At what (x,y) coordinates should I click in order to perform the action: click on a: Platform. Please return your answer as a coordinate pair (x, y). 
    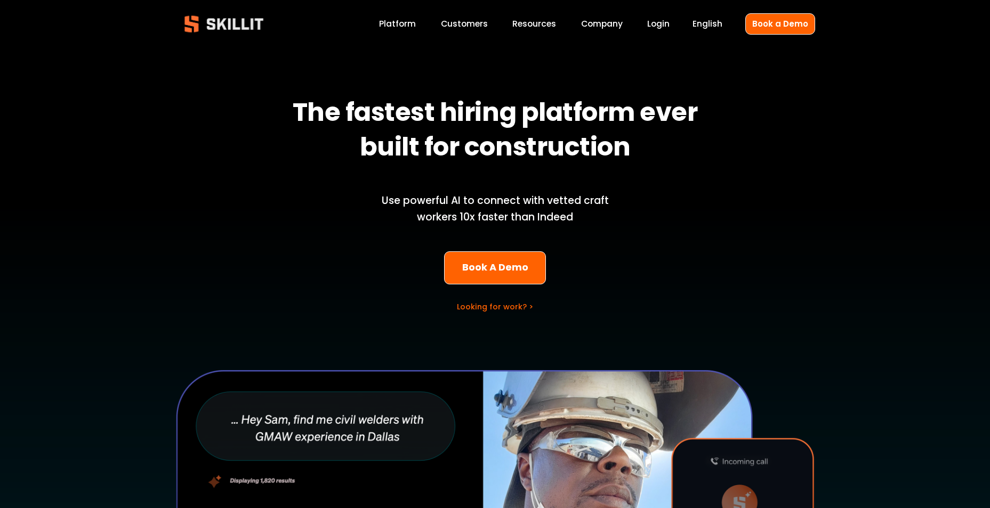
    Looking at the image, I should click on (397, 24).